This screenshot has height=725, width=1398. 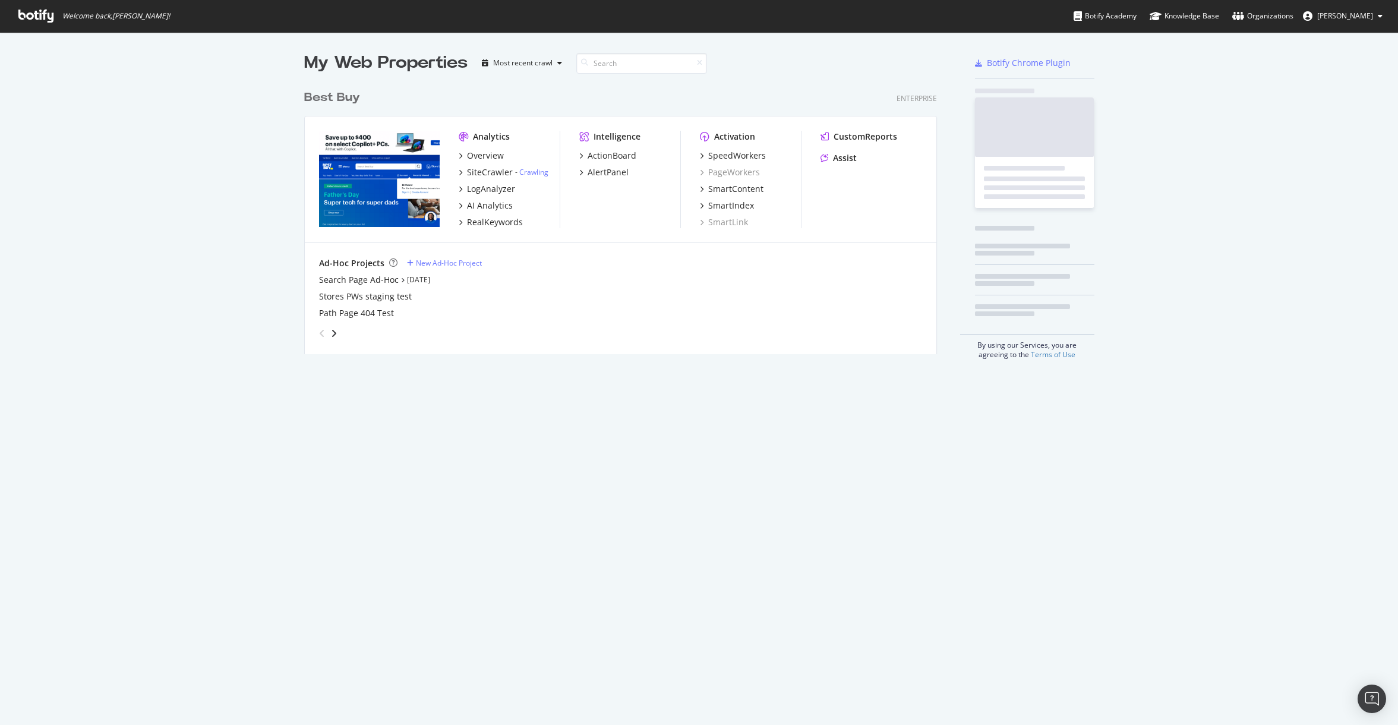 What do you see at coordinates (503, 172) in the screenshot?
I see `a: SiteCrawler- Crawling` at bounding box center [503, 172].